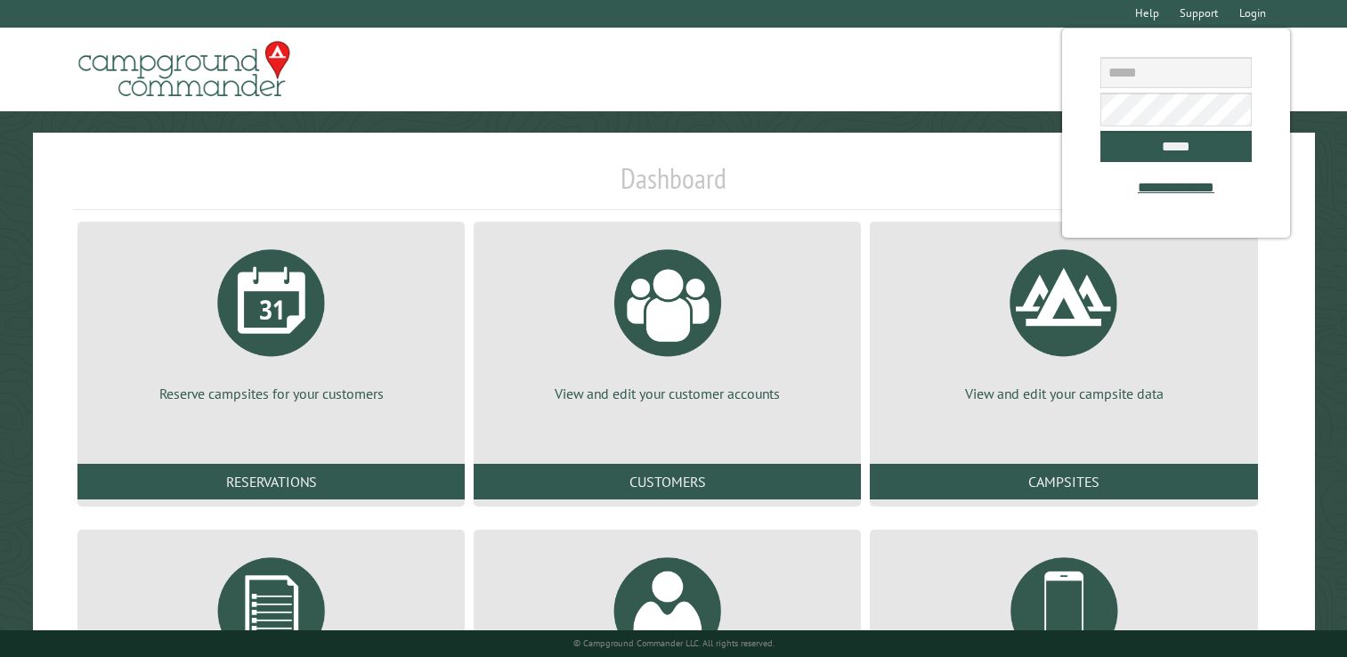 The width and height of the screenshot is (1347, 657). What do you see at coordinates (271, 320) in the screenshot?
I see `a: Reserve campsites for your customers` at bounding box center [271, 320].